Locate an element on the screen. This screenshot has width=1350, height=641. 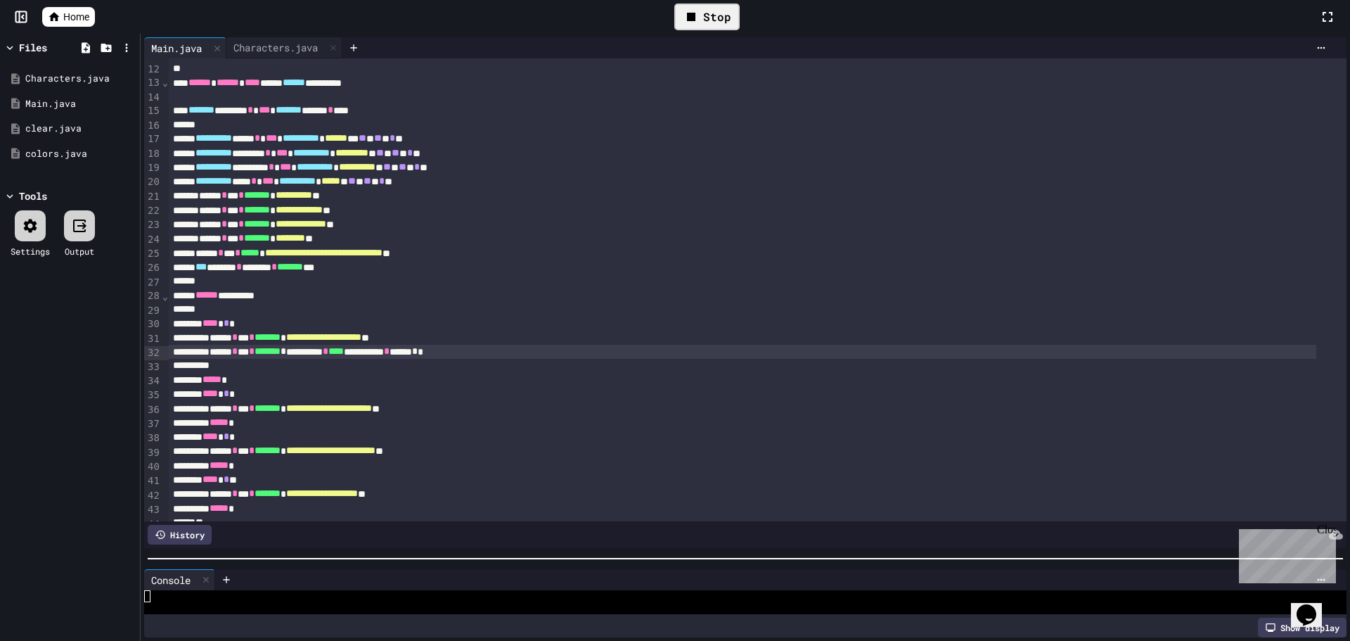
div: 39 is located at coordinates (153, 453).